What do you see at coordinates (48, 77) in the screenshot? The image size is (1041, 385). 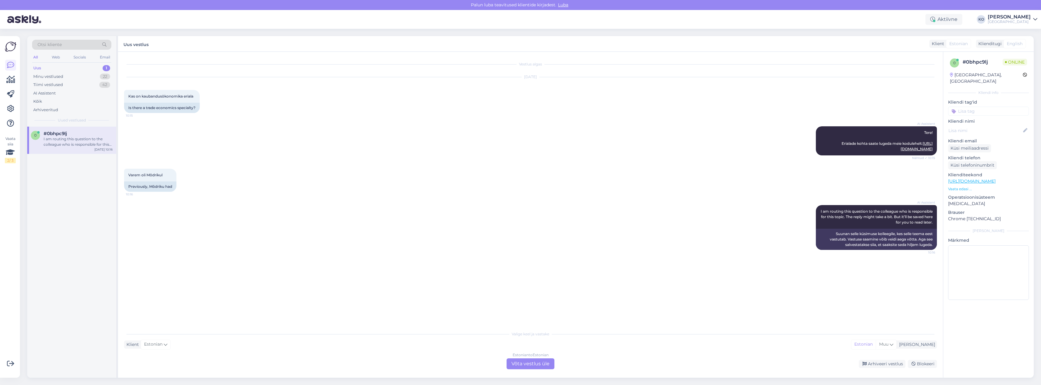 I see `div: Minu vestlused` at bounding box center [48, 77].